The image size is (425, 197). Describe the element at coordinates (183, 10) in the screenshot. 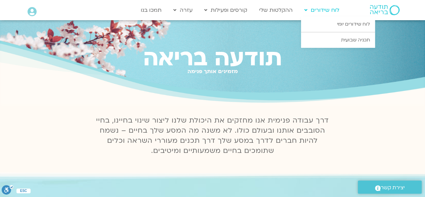

I see `a: עזרה` at that location.